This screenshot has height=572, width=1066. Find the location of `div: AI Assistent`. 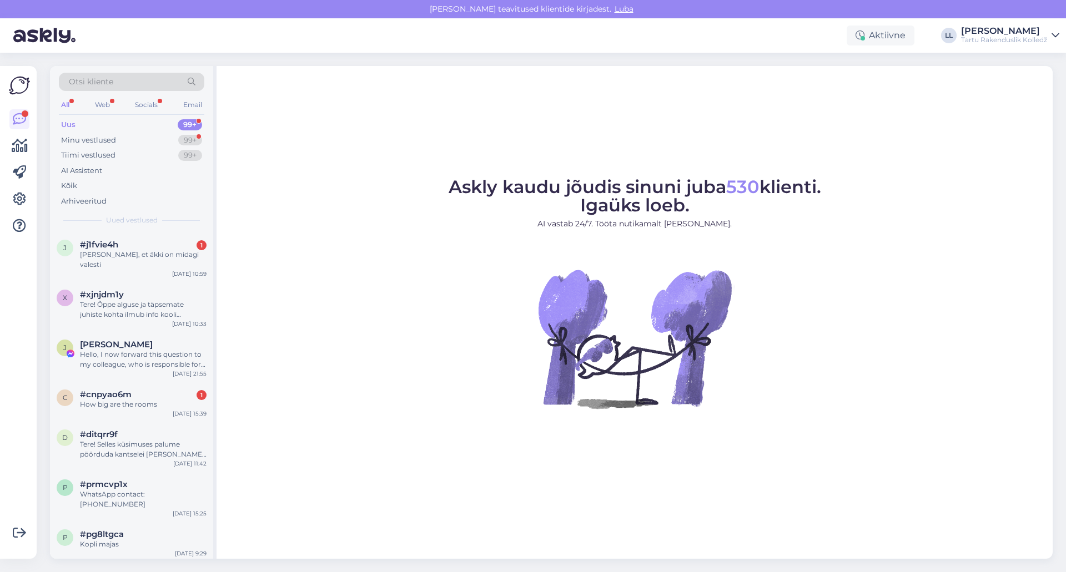

div: AI Assistent is located at coordinates (82, 171).